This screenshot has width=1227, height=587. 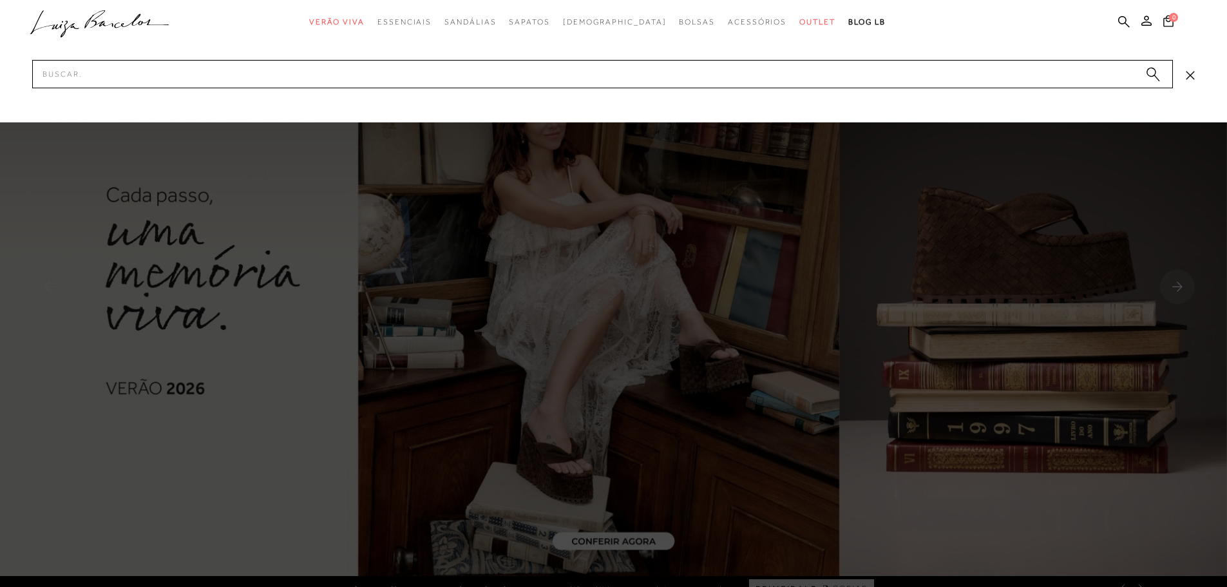 I want to click on span: Bolsas, so click(x=697, y=22).